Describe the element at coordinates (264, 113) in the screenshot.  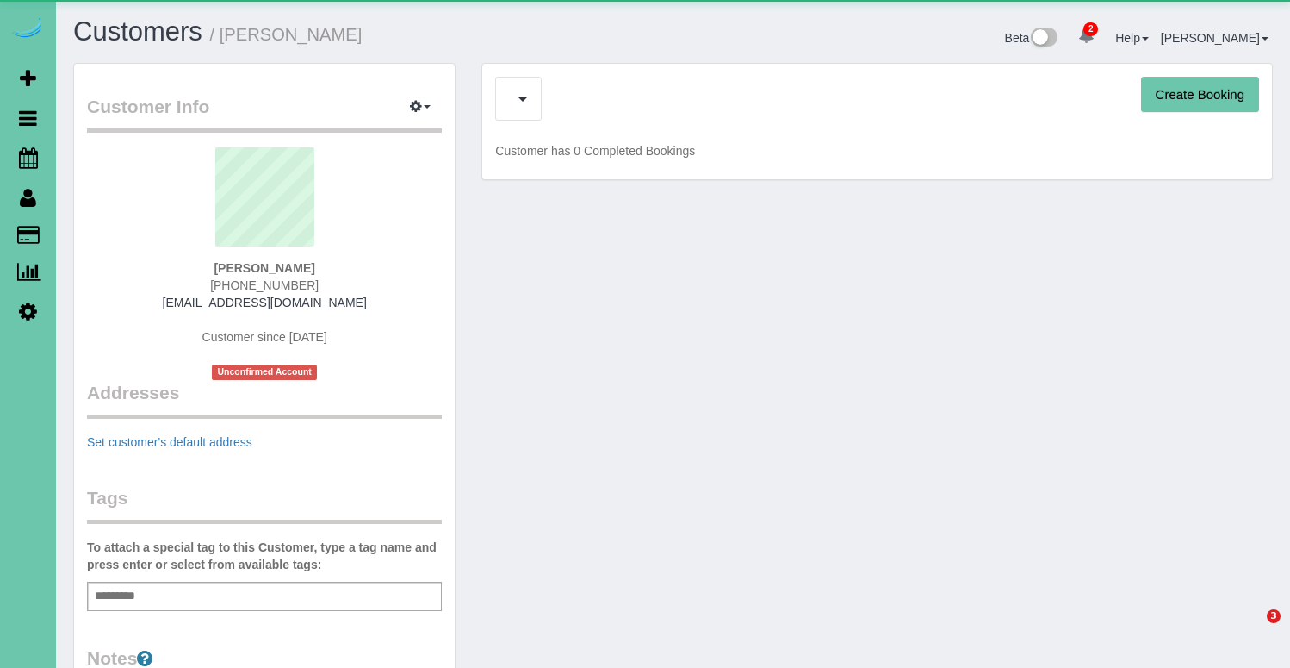
I see `legend: Customer Info` at that location.